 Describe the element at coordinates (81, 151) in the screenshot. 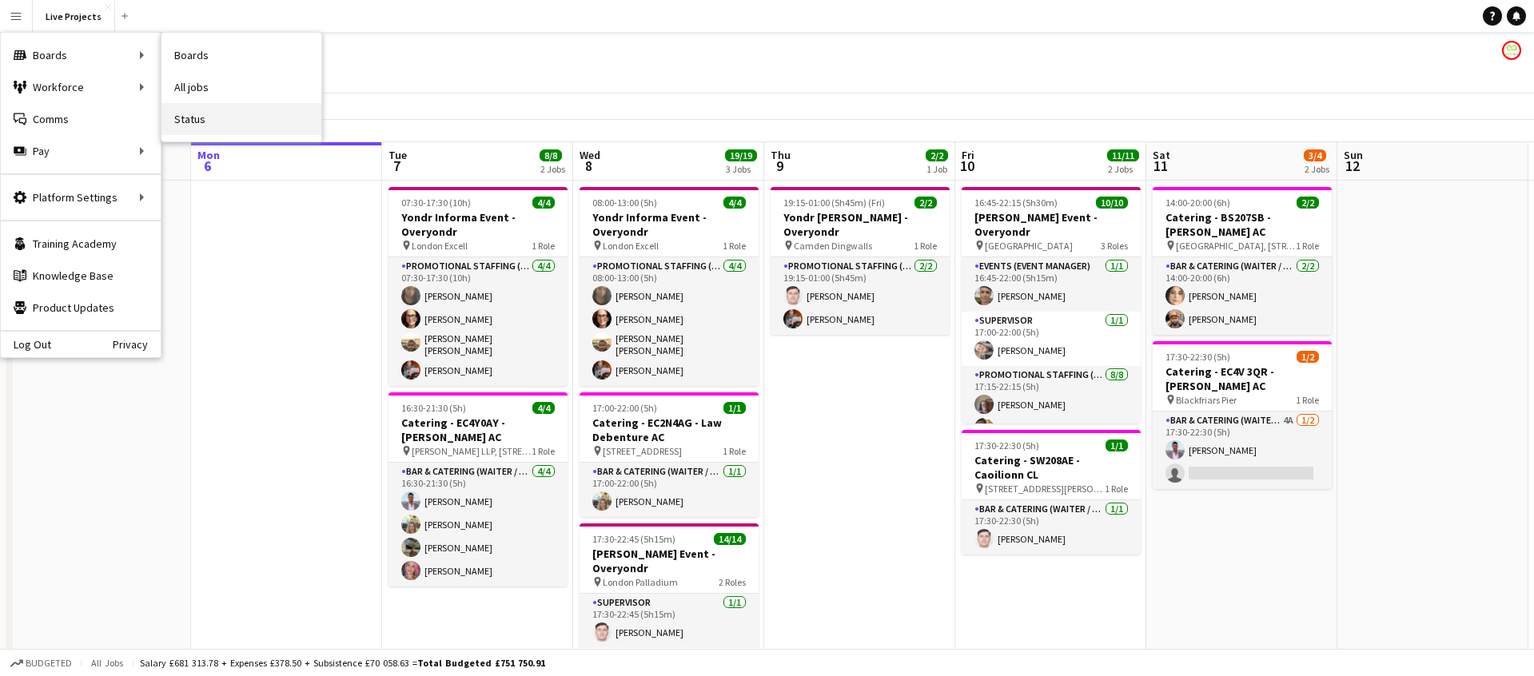

I see `div: Pay` at that location.